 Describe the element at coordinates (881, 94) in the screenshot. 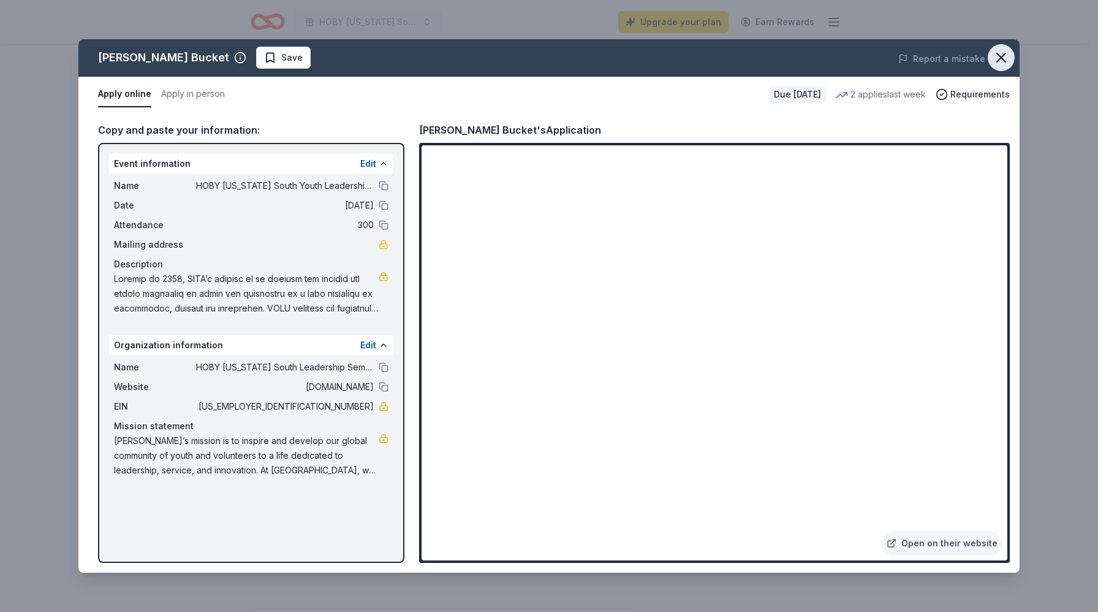

I see `div: 2 applies last week` at that location.